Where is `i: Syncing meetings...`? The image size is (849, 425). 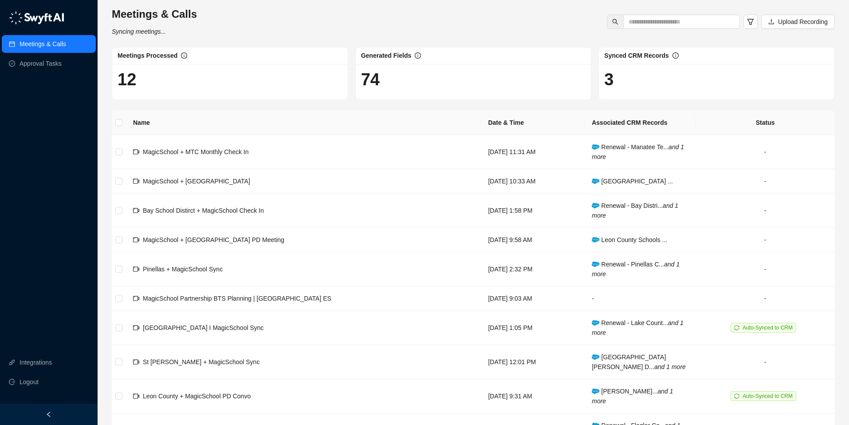
i: Syncing meetings... is located at coordinates (139, 32).